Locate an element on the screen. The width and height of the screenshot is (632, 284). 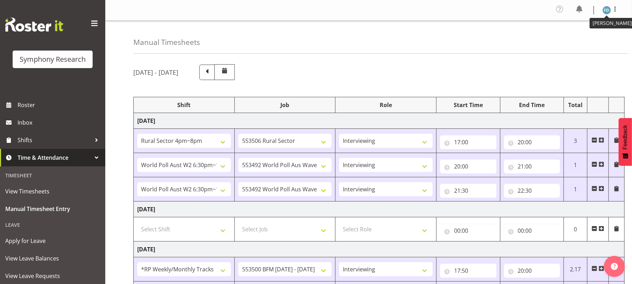
h4: Manual Timesheets is located at coordinates (167, 42).